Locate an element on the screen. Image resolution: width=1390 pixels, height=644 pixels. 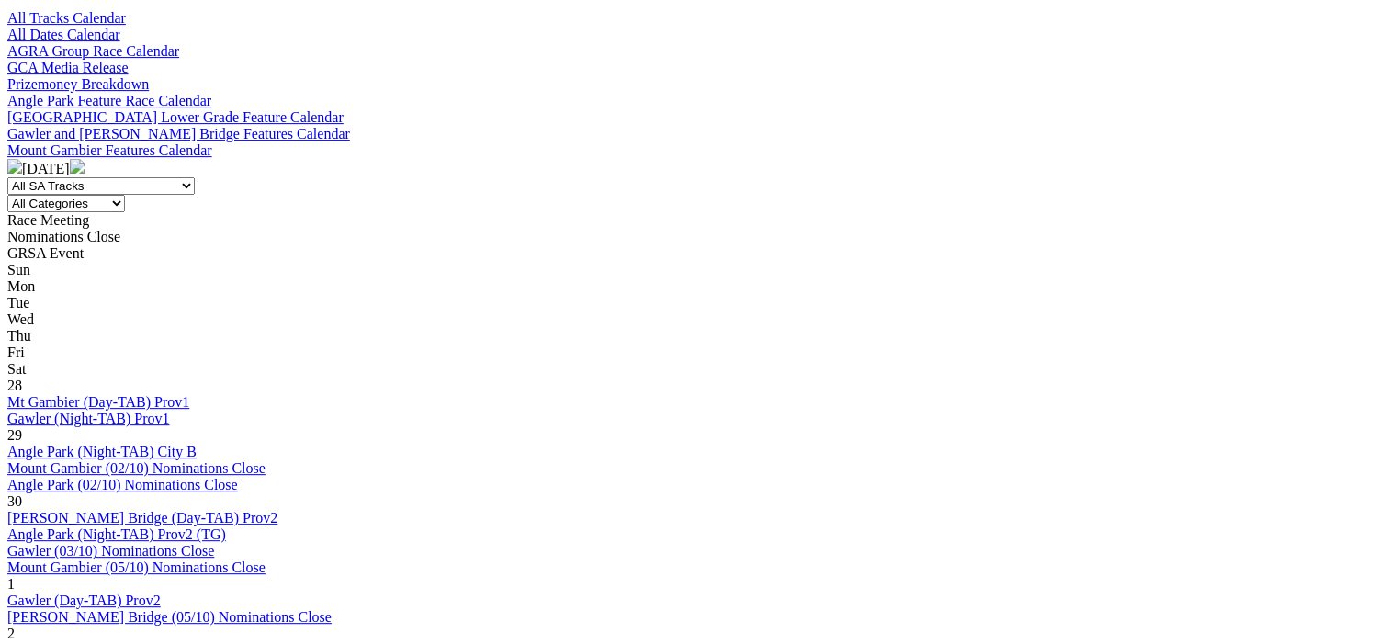
a: Gawler (Day-TAB) Prov2 is located at coordinates (84, 600).